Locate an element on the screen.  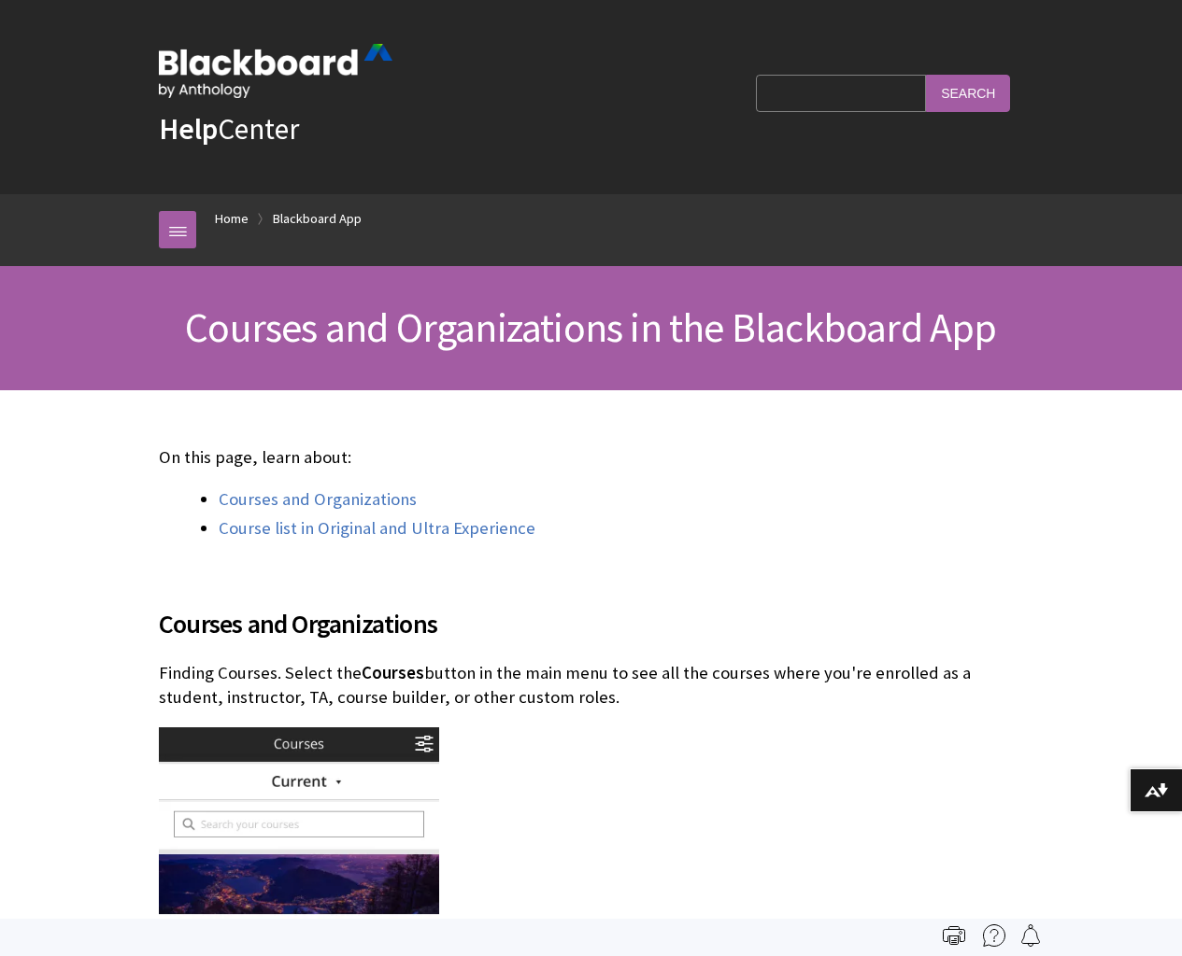
input: Search is located at coordinates (968, 92).